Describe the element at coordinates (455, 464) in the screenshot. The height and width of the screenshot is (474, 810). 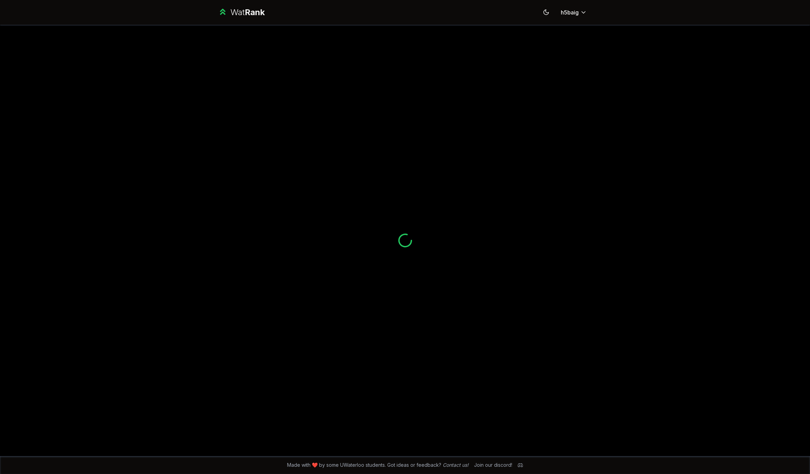
I see `a: Contact us!` at that location.